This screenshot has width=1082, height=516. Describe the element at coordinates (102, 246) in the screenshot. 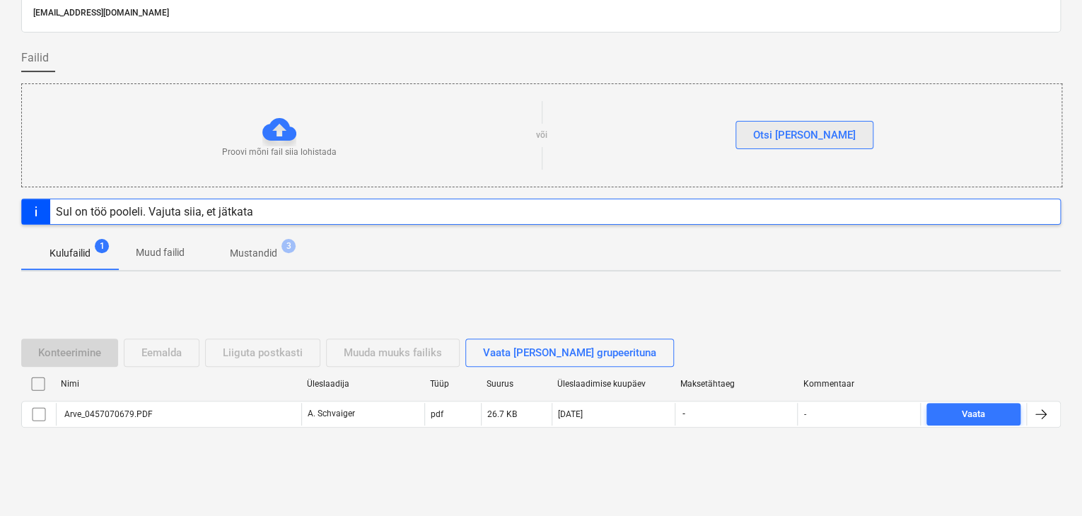

I see `span: 1` at that location.